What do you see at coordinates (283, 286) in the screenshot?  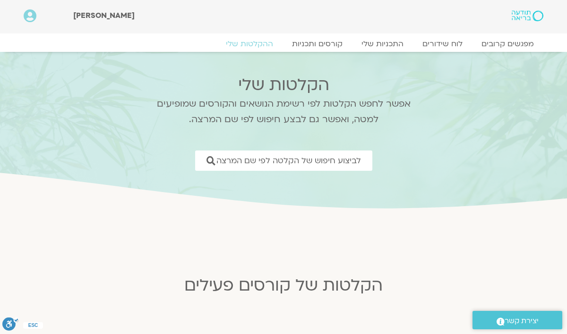 I see `h2: הקלטות של קורסים פעילים` at bounding box center [283, 286].